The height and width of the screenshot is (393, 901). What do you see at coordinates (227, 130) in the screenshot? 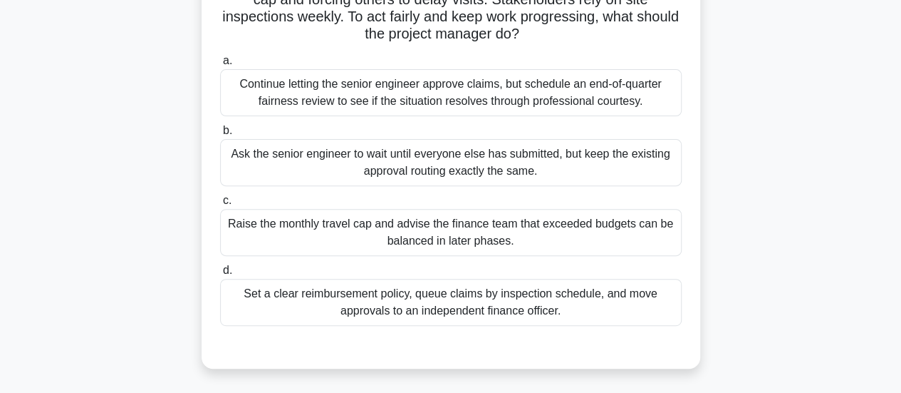
I see `span: b.` at bounding box center [227, 130].